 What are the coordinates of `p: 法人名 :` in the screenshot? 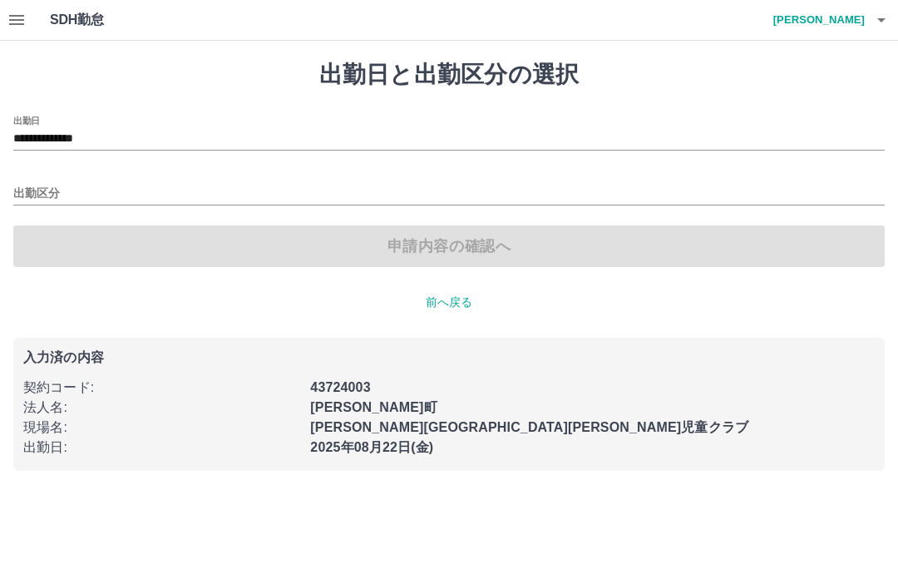 It's located at (161, 407).